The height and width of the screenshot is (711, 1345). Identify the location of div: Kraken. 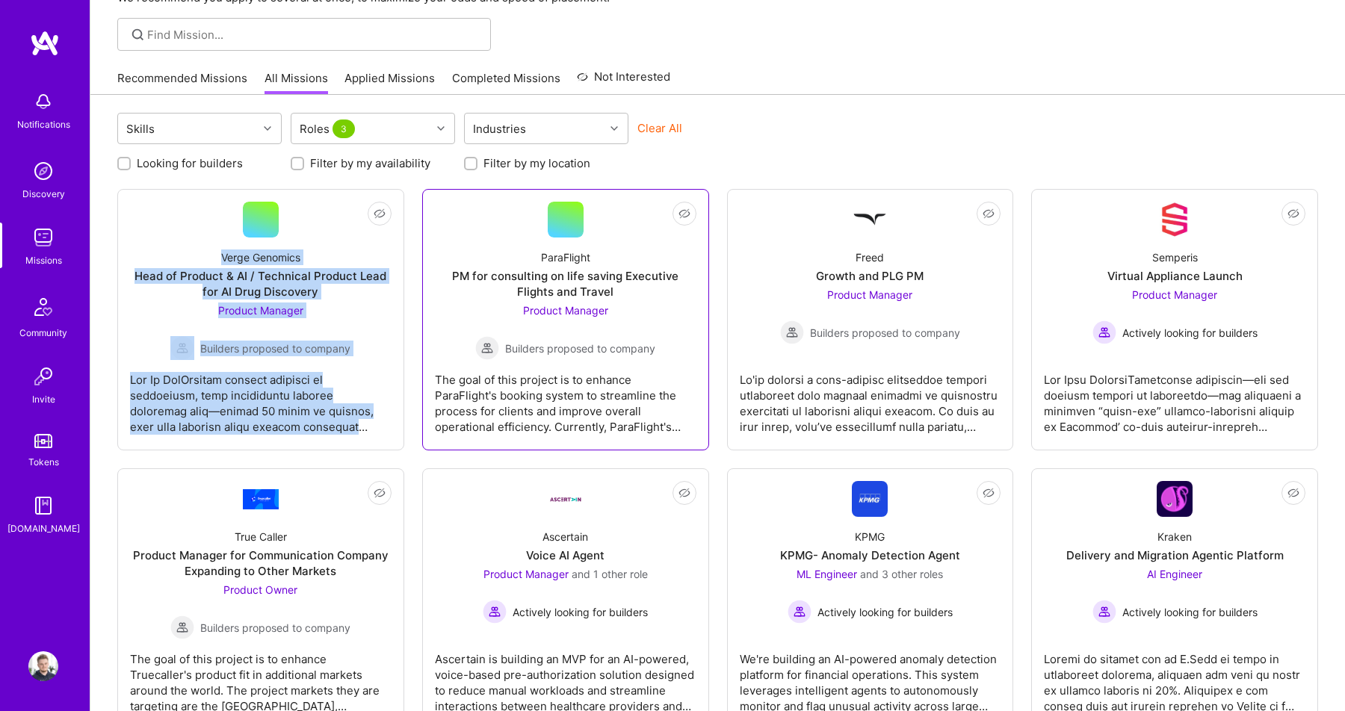
(1175, 537).